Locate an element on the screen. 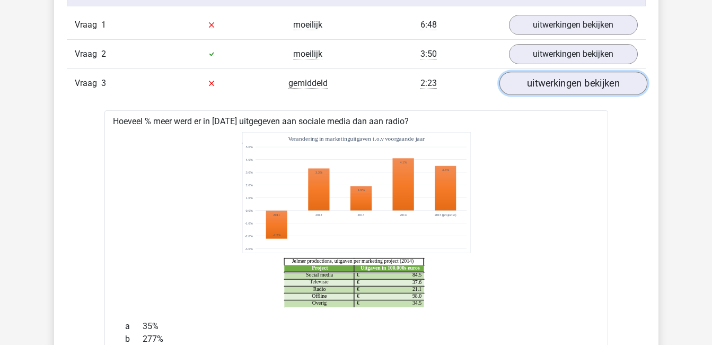  tspan: 4.0% is located at coordinates (249, 159).